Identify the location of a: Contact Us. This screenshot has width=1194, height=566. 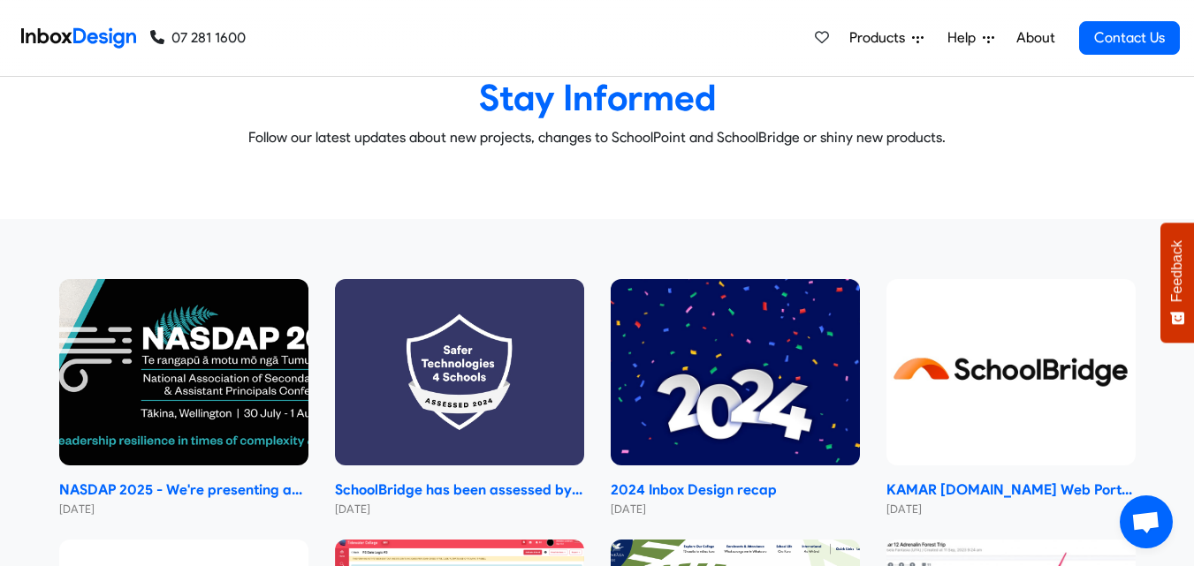
(1129, 38).